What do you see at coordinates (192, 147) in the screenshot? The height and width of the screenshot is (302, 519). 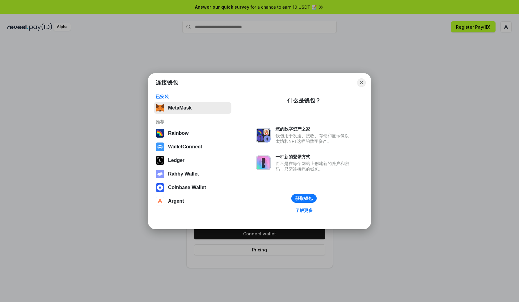 I see `button: WalletConnect` at bounding box center [192, 147].